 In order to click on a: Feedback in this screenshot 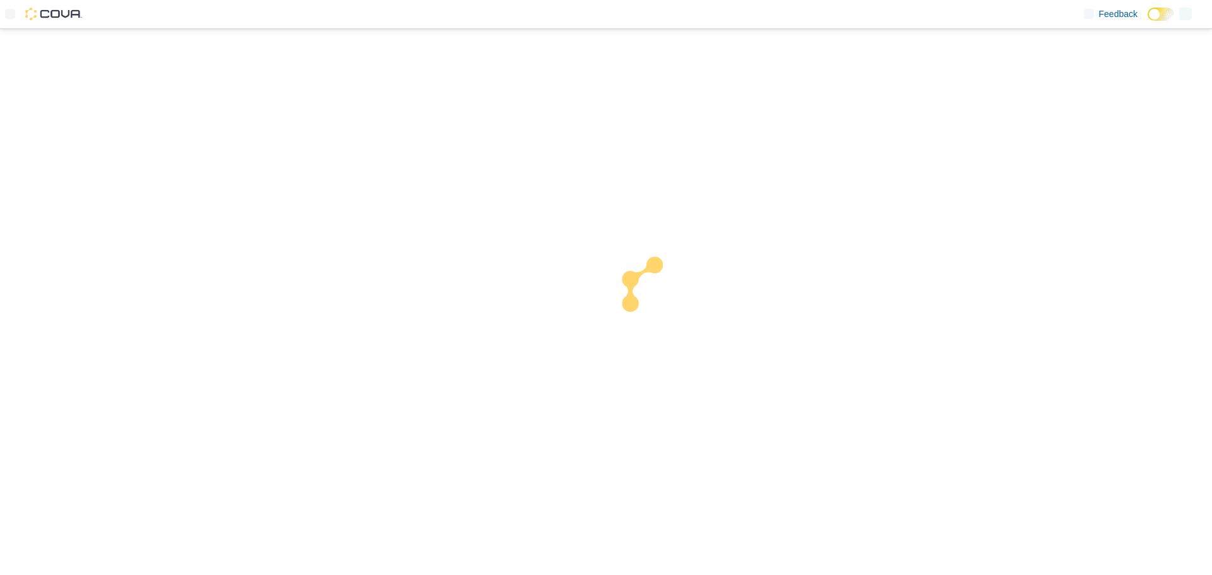, I will do `click(1110, 14)`.